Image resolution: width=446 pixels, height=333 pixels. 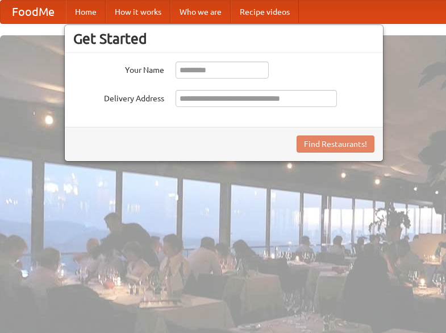 I want to click on a: How it works, so click(x=138, y=12).